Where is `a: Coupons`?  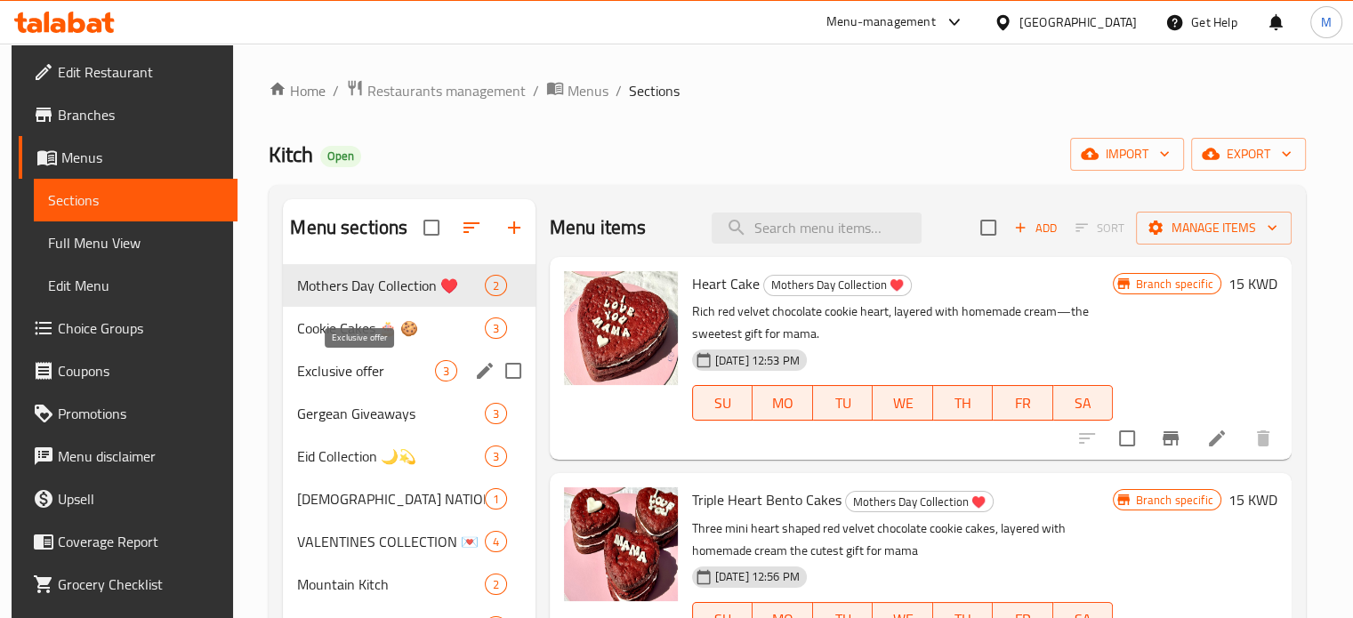
a: Coupons is located at coordinates (128, 371).